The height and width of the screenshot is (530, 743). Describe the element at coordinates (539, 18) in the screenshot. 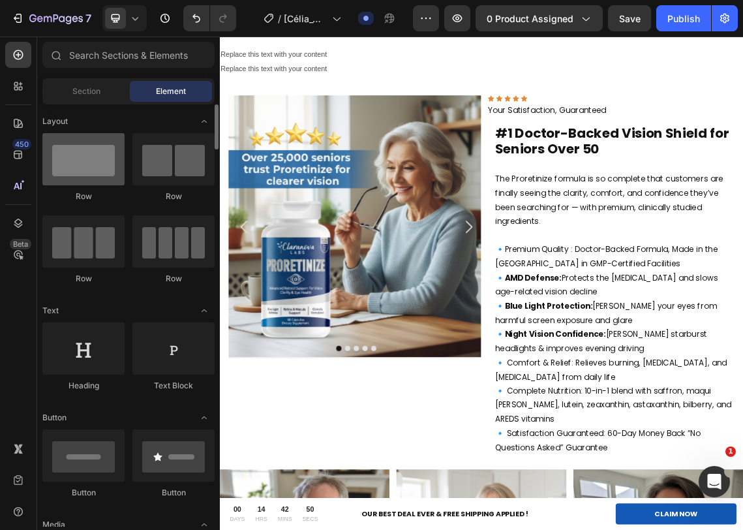

I see `button: 0 product assigned` at that location.